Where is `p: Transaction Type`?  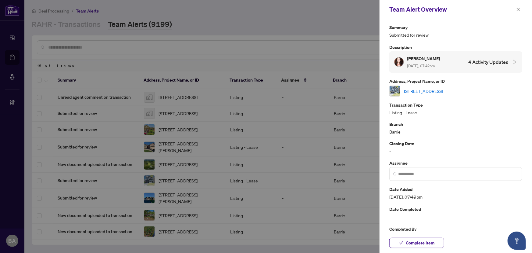 p: Transaction Type is located at coordinates (456, 105).